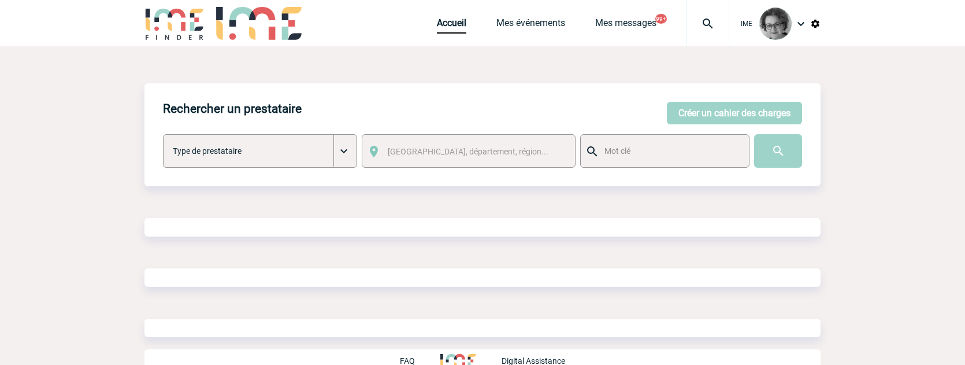 The image size is (965, 365). I want to click on img: IME-Finder, so click(174, 23).